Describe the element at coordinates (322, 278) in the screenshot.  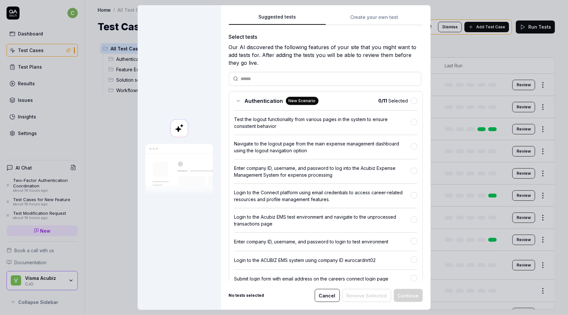
I see `div: Submit login form with email address on the careers connect login page` at that location.